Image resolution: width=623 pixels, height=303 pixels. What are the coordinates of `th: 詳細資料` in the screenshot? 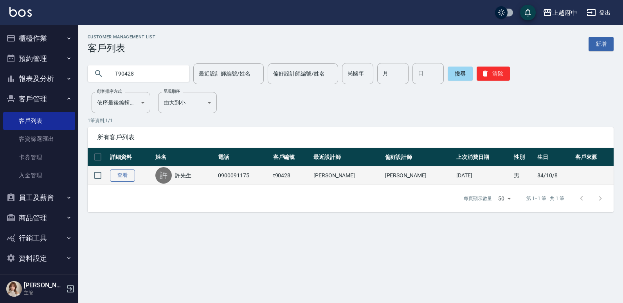 It's located at (131, 157).